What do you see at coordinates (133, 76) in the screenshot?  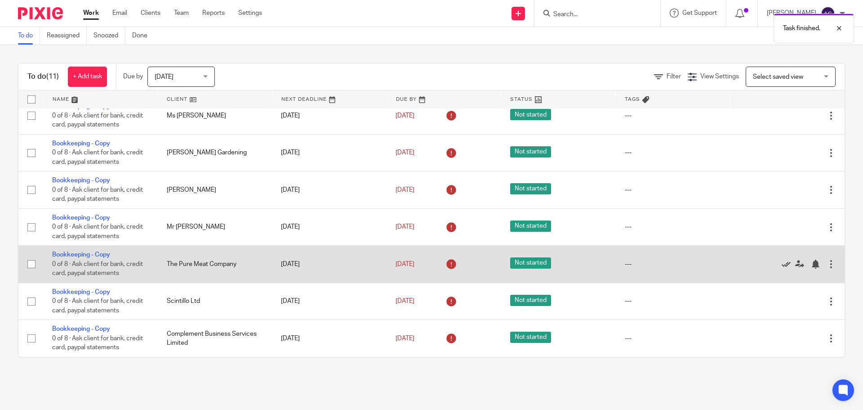 I see `p: Due by` at bounding box center [133, 76].